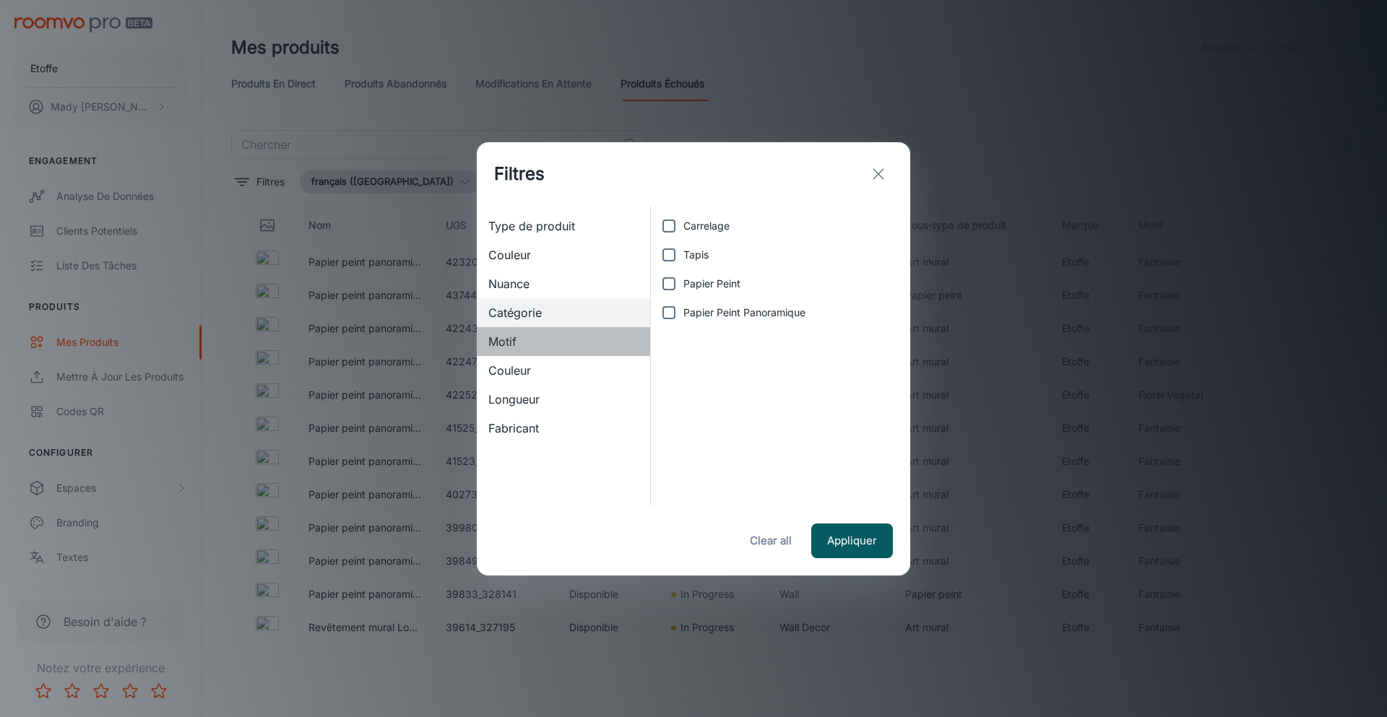 The image size is (1387, 717). Describe the element at coordinates (711, 284) in the screenshot. I see `span: Papier Peint` at that location.